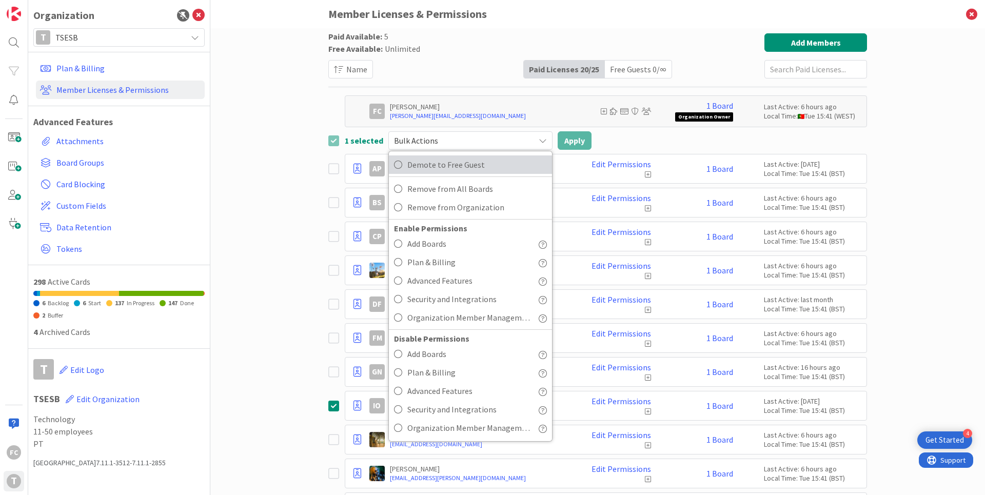 This screenshot has width=985, height=495. What do you see at coordinates (355, 36) in the screenshot?
I see `span: Paid Available:` at bounding box center [355, 36].